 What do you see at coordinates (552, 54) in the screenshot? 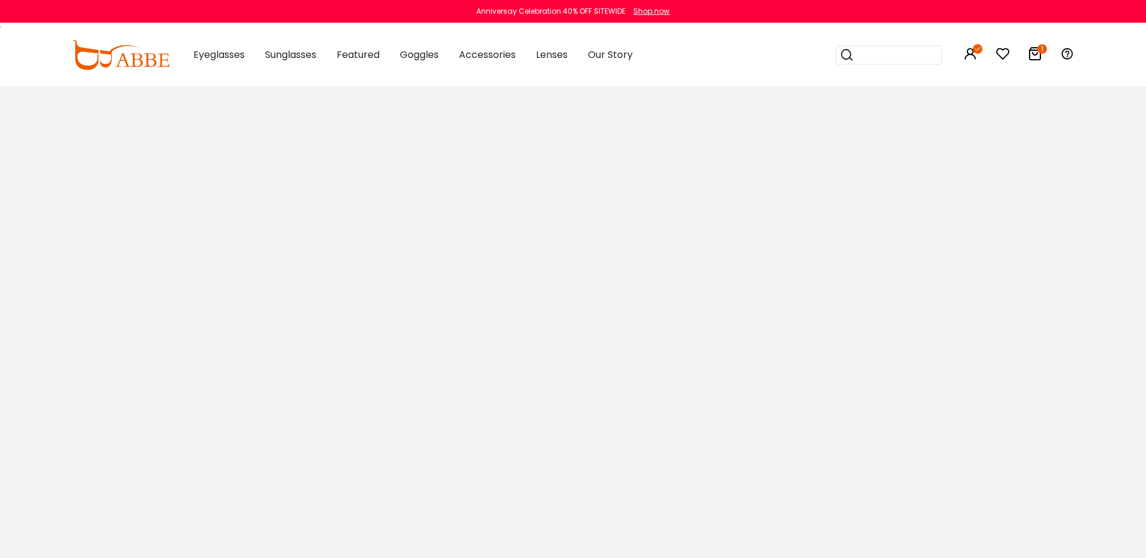
I see `span: Lenses` at bounding box center [552, 54].